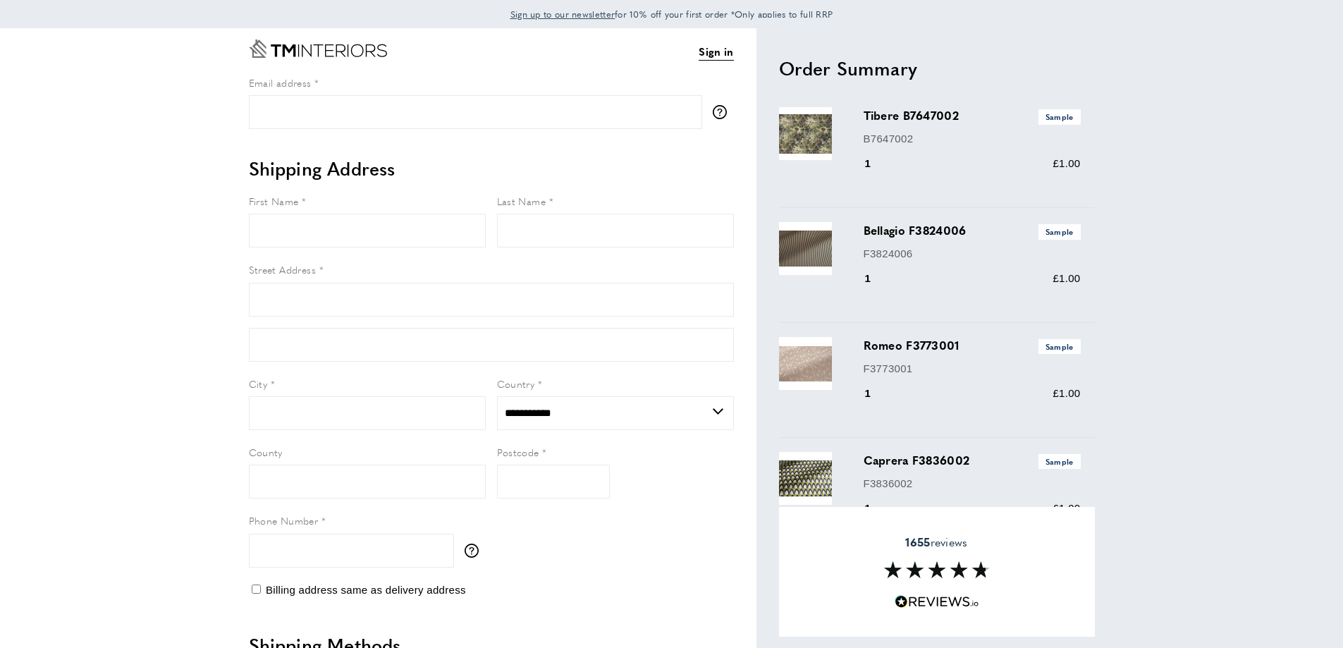  Describe the element at coordinates (283, 269) in the screenshot. I see `span: Street Address` at that location.